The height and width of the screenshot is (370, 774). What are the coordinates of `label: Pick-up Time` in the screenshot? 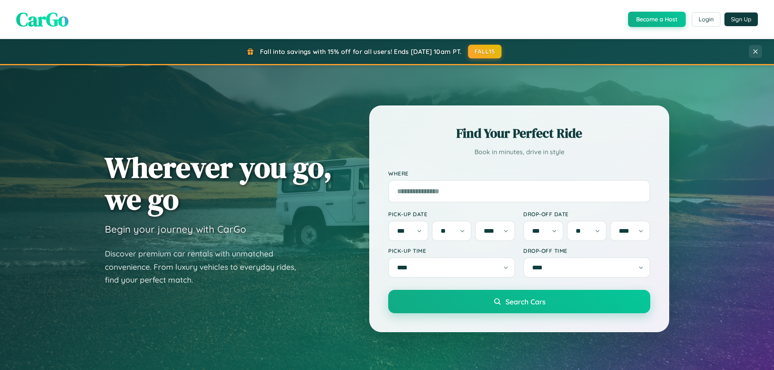 It's located at (451, 251).